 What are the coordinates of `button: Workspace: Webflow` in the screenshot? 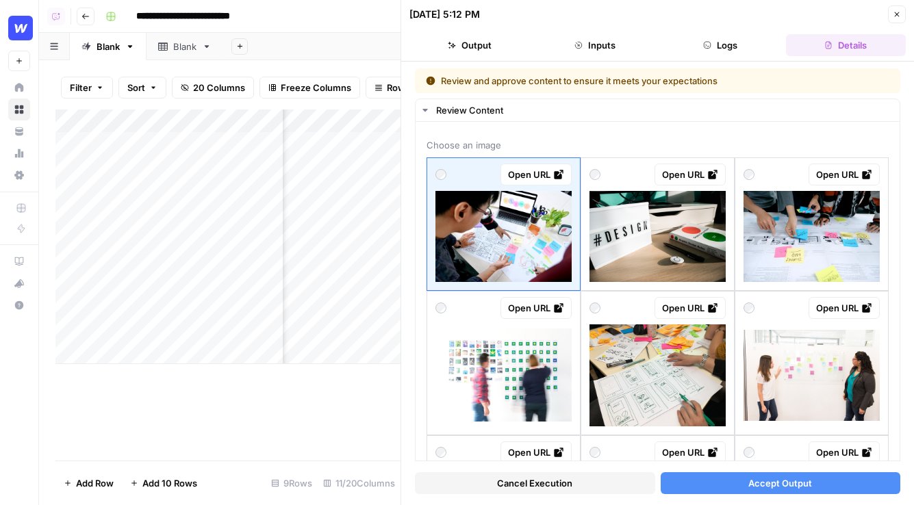 It's located at (19, 28).